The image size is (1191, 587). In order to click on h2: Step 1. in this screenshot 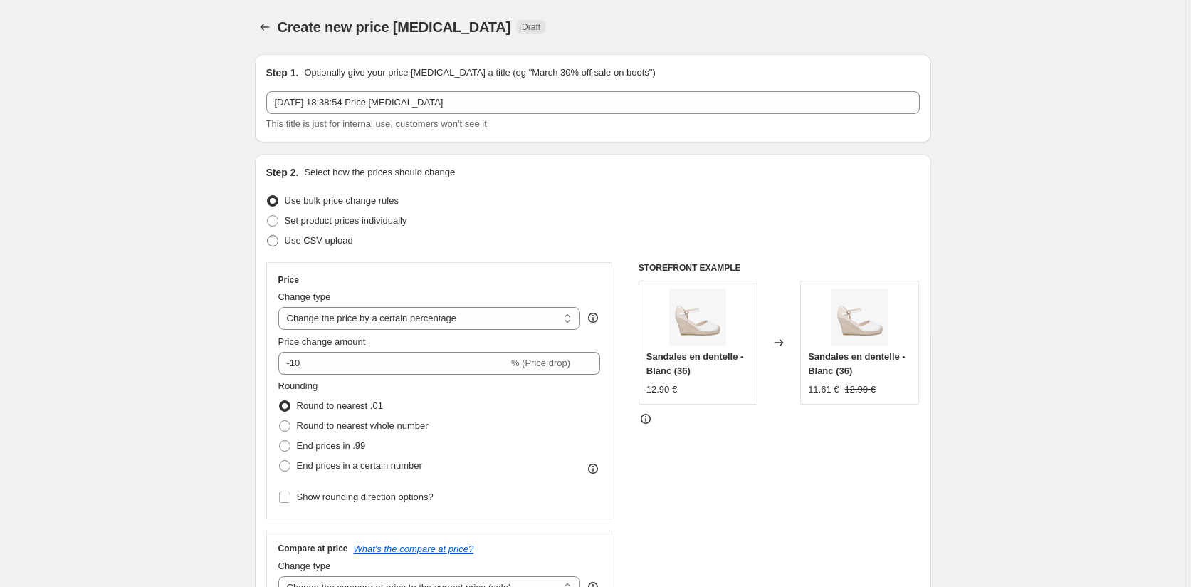, I will do `click(283, 73)`.